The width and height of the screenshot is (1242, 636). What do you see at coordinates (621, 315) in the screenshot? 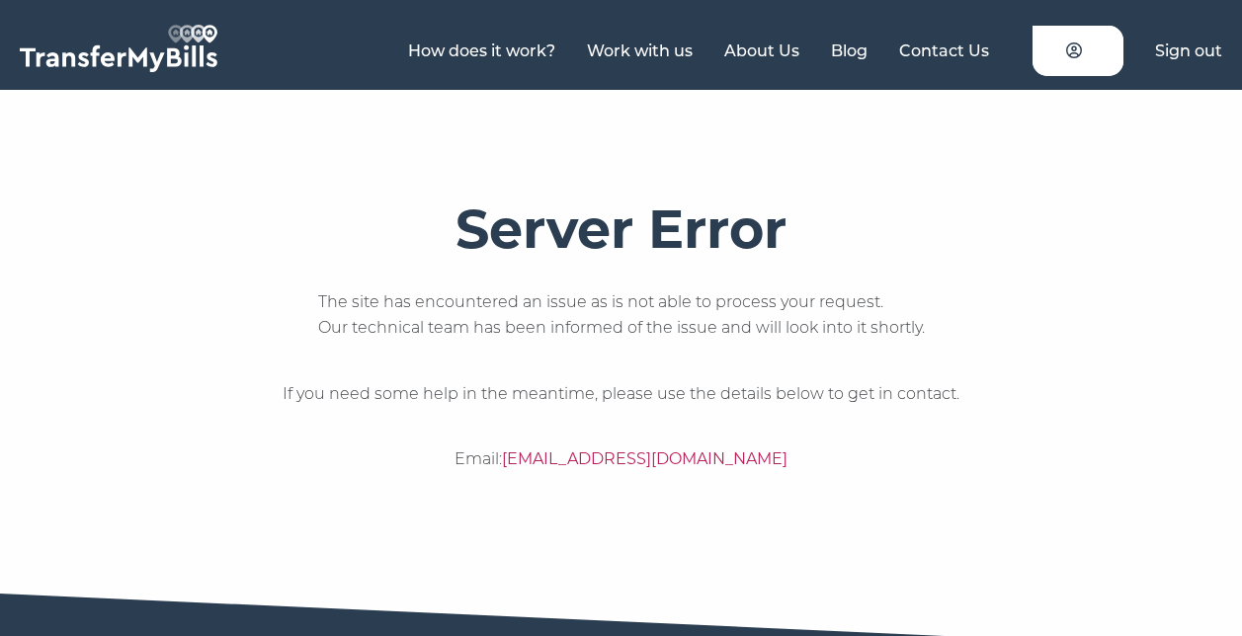
I see `p: The site has encountered an issue as is not able to process your request. Our technical team has ...` at bounding box center [621, 315].